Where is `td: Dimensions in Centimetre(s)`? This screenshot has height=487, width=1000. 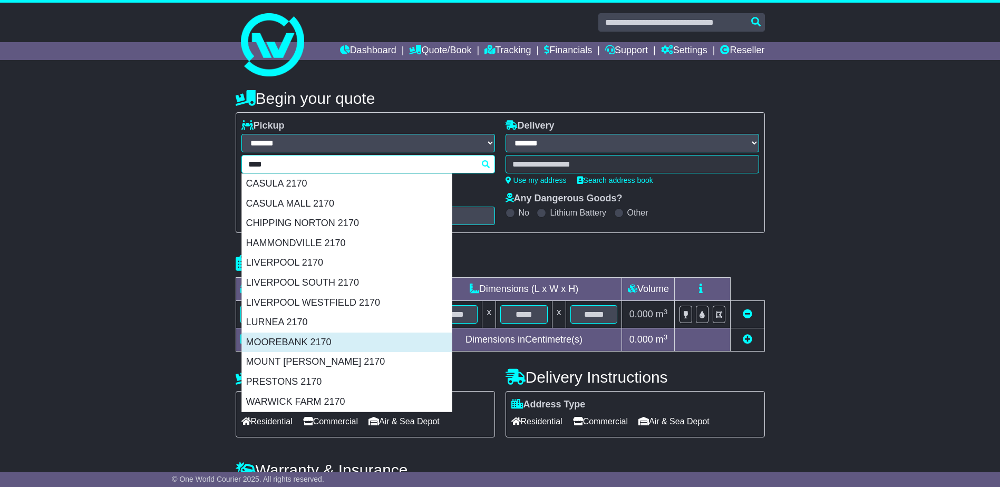
td: Dimensions in Centimetre(s) is located at coordinates (524, 340).